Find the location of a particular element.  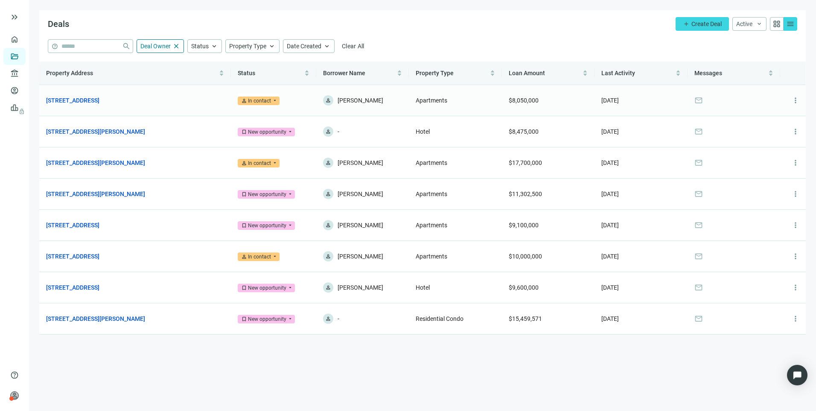

span: close is located at coordinates (176, 46).